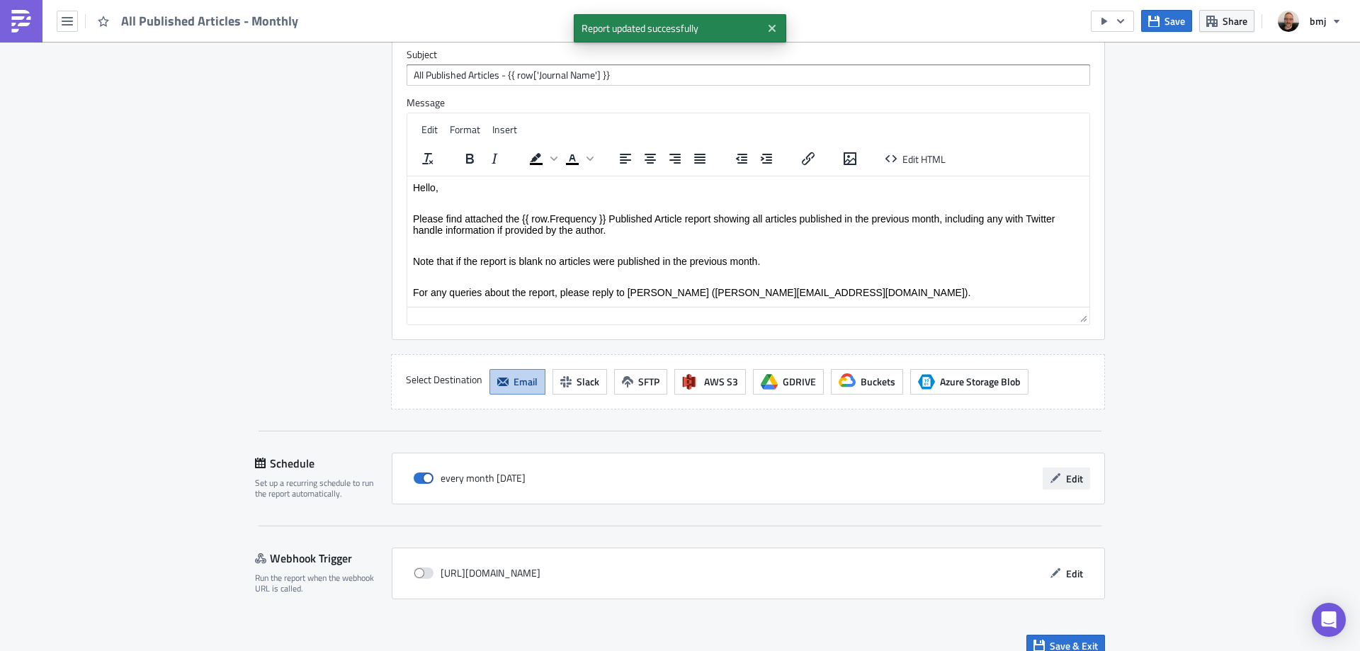  Describe the element at coordinates (742, 159) in the screenshot. I see `button: Decrease indent` at that location.